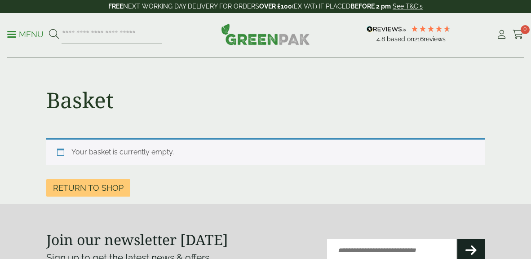  Describe the element at coordinates (408, 6) in the screenshot. I see `a: See T&C's` at that location.